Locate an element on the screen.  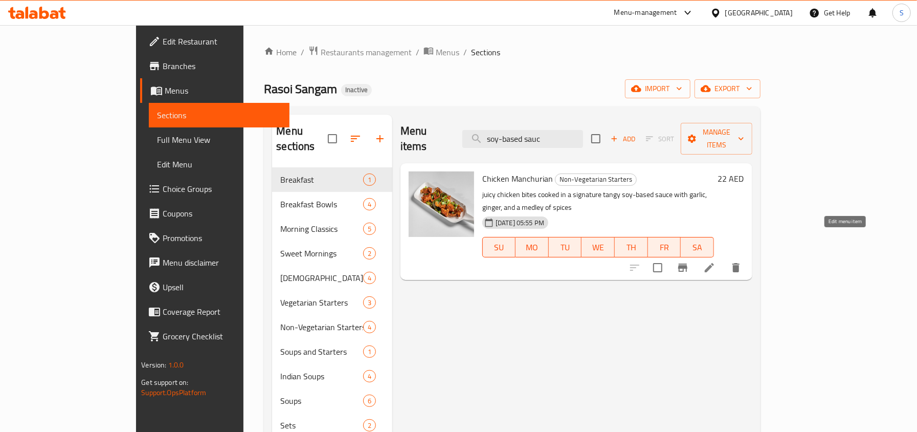
span: Select section is located at coordinates (596, 139).